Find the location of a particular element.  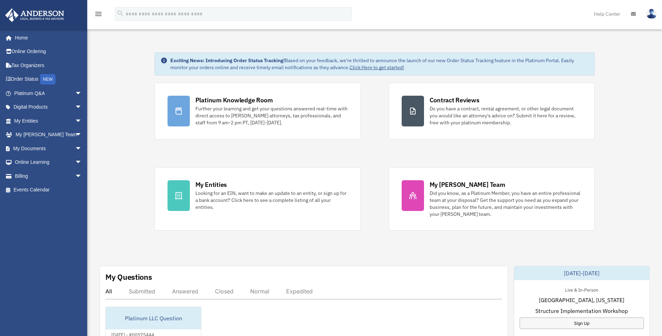

div: Expedited is located at coordinates (299, 291).